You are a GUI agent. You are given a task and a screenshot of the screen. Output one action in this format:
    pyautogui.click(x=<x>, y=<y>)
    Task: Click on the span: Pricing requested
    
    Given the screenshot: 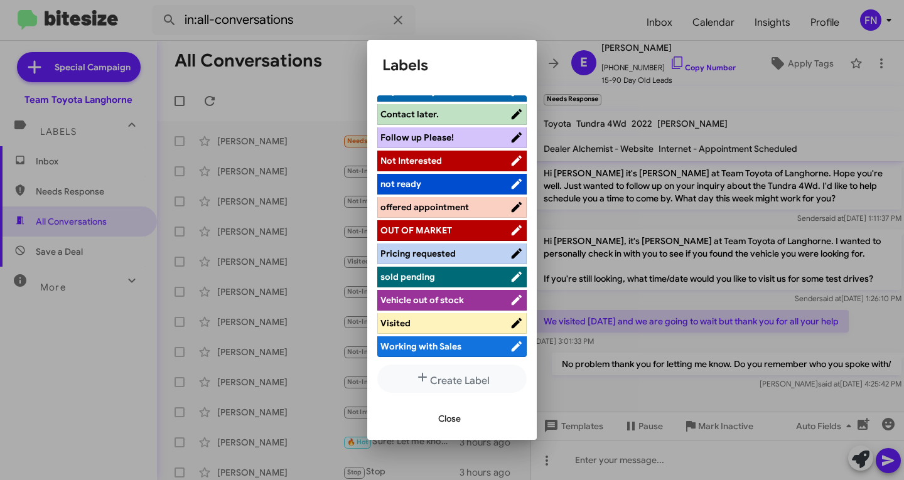 What is the action you would take?
    pyautogui.click(x=418, y=254)
    